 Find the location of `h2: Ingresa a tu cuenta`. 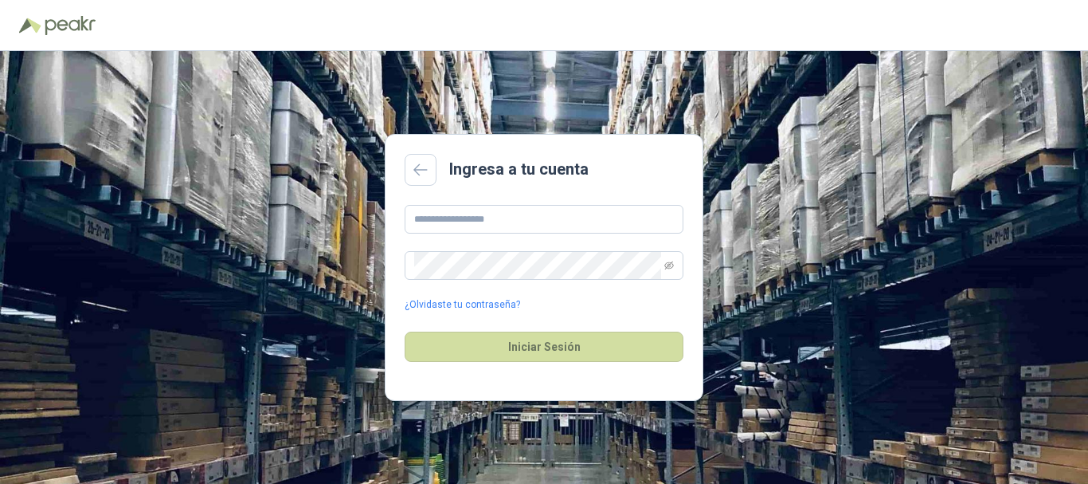

h2: Ingresa a tu cuenta is located at coordinates (519, 169).